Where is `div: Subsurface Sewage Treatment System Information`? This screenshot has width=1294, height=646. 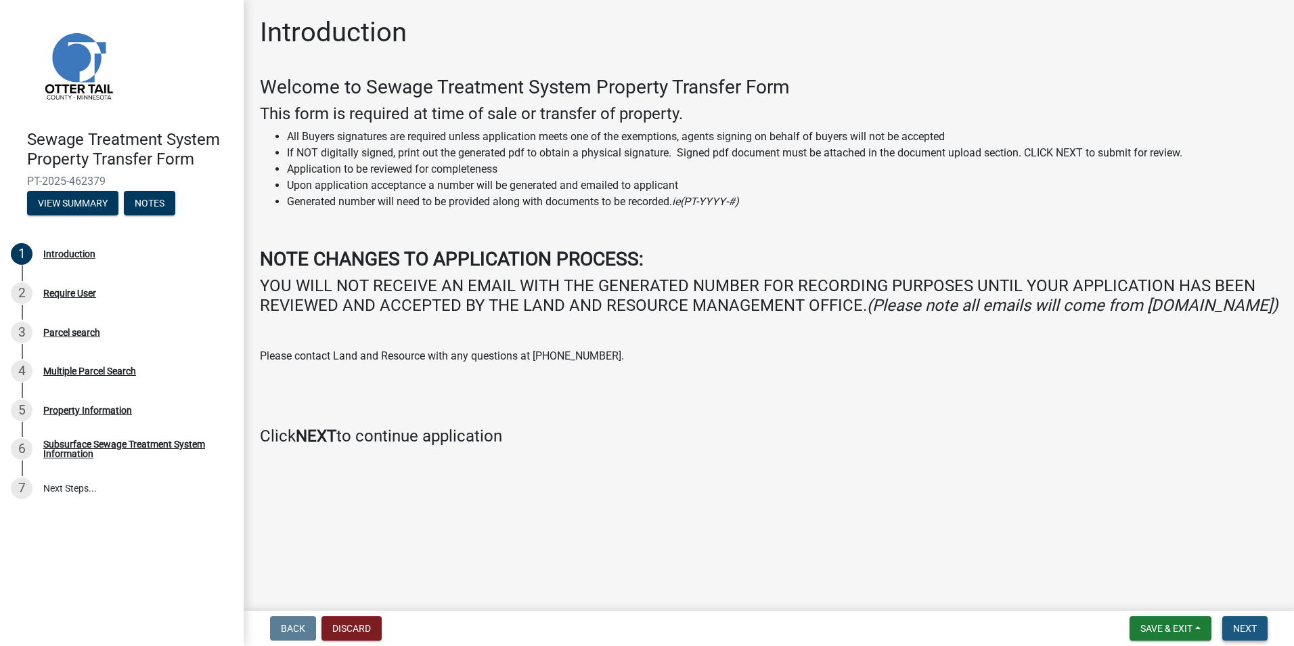
div: Subsurface Sewage Treatment System Information is located at coordinates (133, 449).